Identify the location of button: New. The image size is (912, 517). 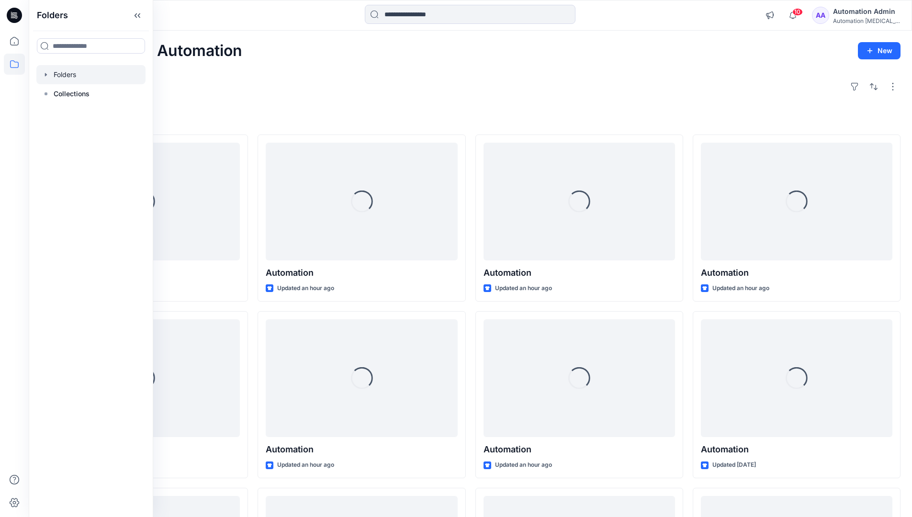
(879, 51).